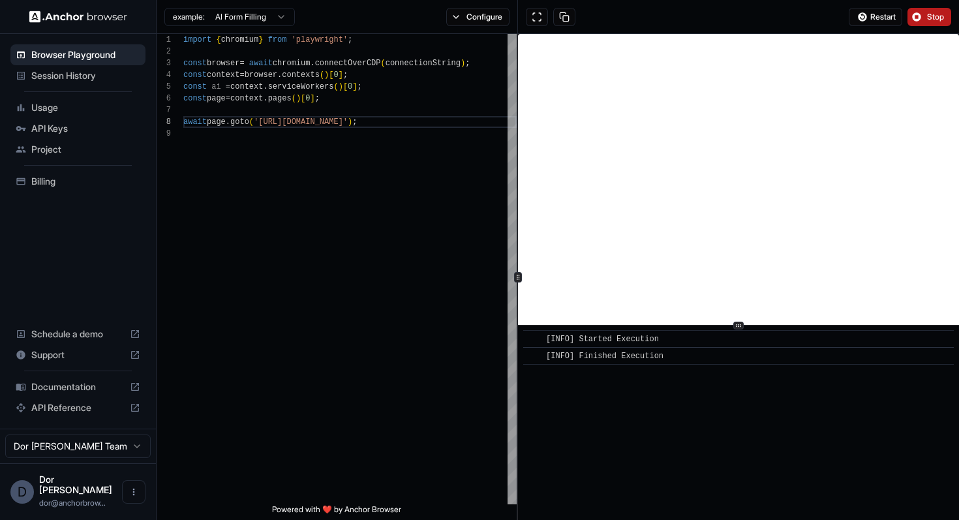 Image resolution: width=959 pixels, height=520 pixels. I want to click on span: Restart, so click(883, 17).